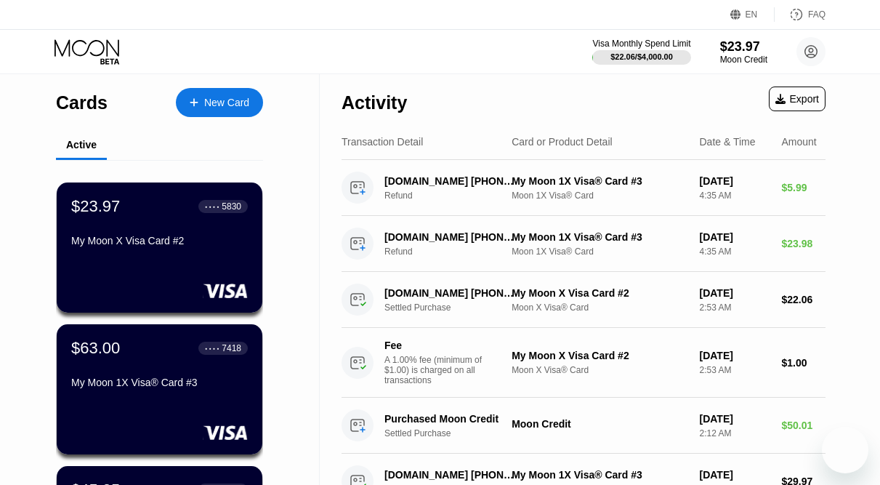  Describe the element at coordinates (562, 142) in the screenshot. I see `div: Card or Product Detail` at that location.